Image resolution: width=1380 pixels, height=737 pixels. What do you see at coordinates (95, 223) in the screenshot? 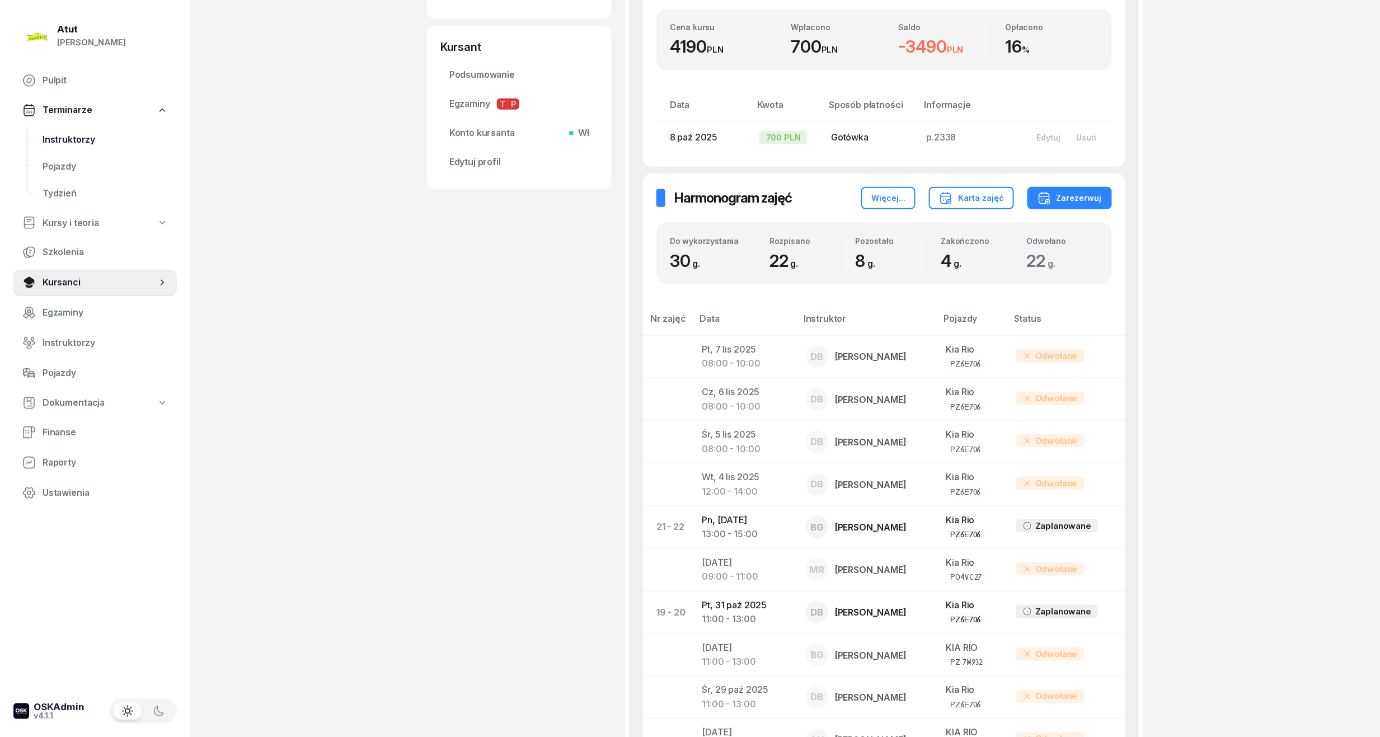
I see `a: Kursy i teoria` at bounding box center [95, 223].